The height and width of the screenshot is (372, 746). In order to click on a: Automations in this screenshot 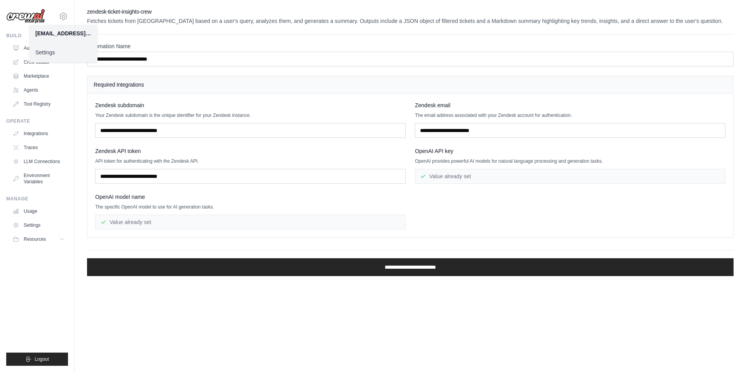, I will do `click(38, 48)`.